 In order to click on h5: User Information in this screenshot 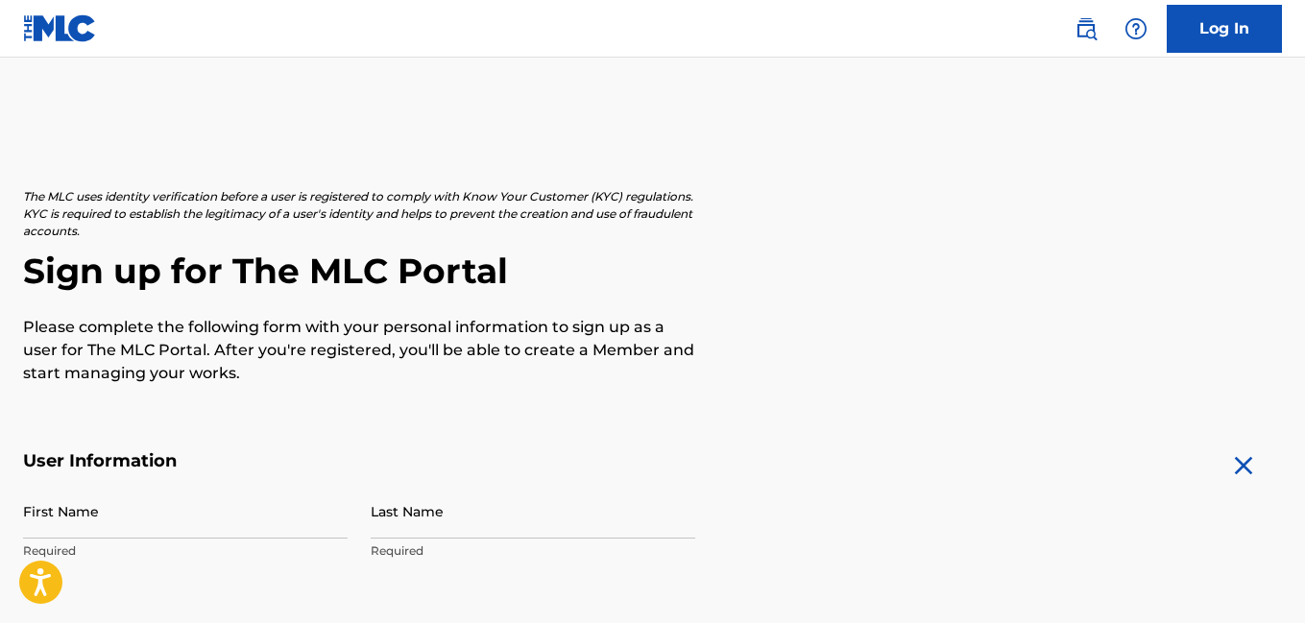, I will do `click(359, 461)`.